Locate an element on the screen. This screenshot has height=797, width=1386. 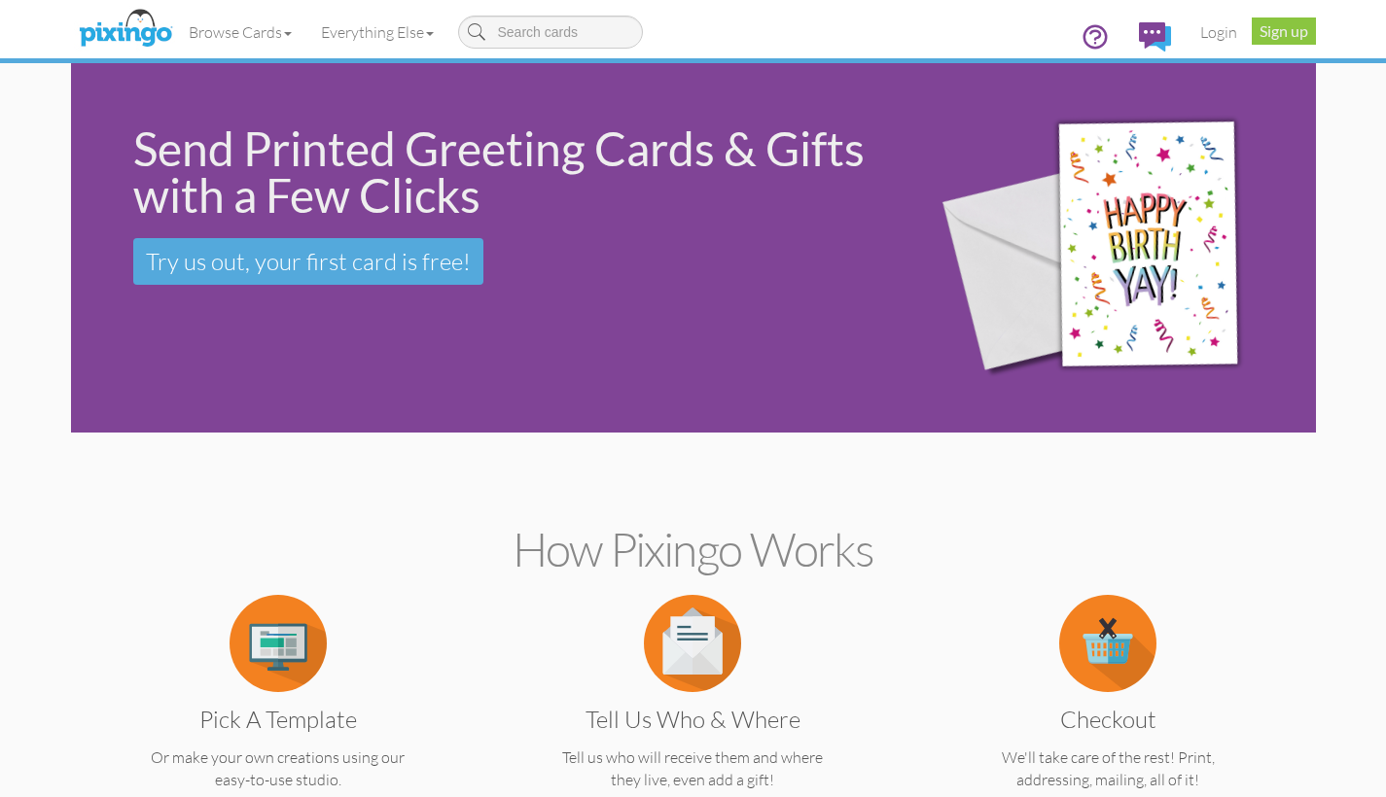
img: 942c5090-71ba-4bfc-9a92-ca782dcda692.png is located at coordinates (1110, 248).